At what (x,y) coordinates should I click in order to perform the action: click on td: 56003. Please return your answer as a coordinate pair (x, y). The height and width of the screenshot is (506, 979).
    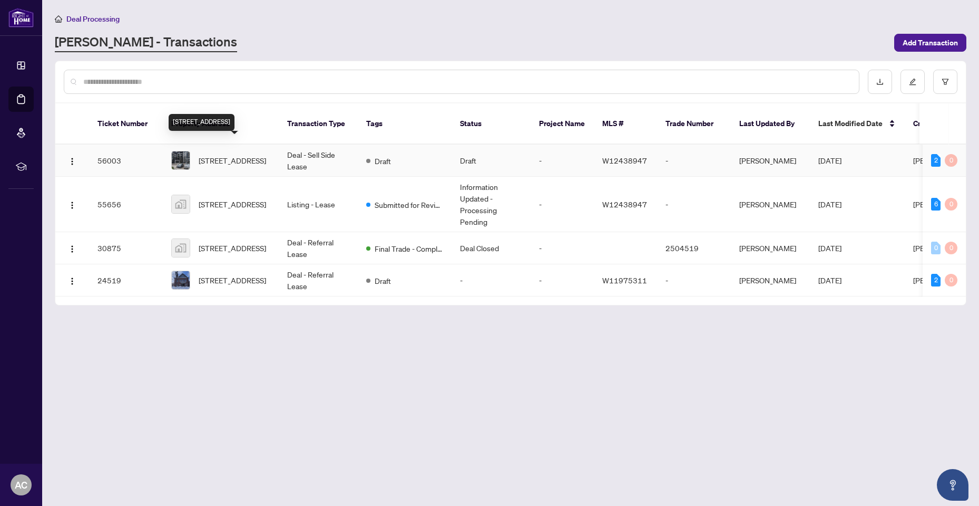
    Looking at the image, I should click on (126, 160).